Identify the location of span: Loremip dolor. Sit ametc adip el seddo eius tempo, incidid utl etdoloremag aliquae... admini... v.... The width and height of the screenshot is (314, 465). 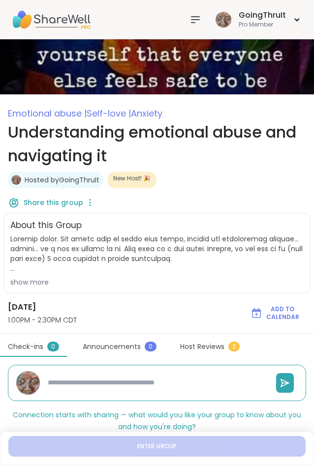
(157, 254).